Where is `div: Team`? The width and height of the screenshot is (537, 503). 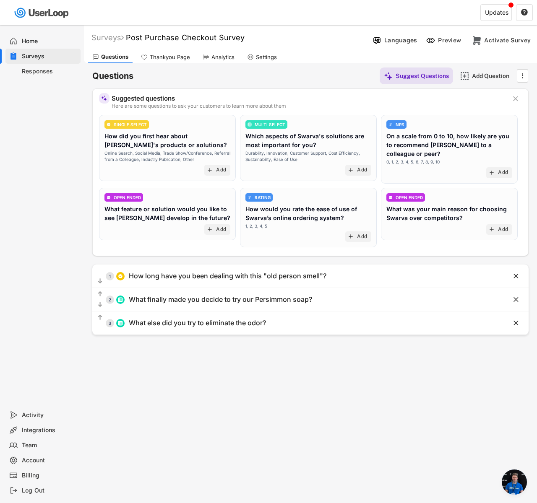
div: Team is located at coordinates (49, 445).